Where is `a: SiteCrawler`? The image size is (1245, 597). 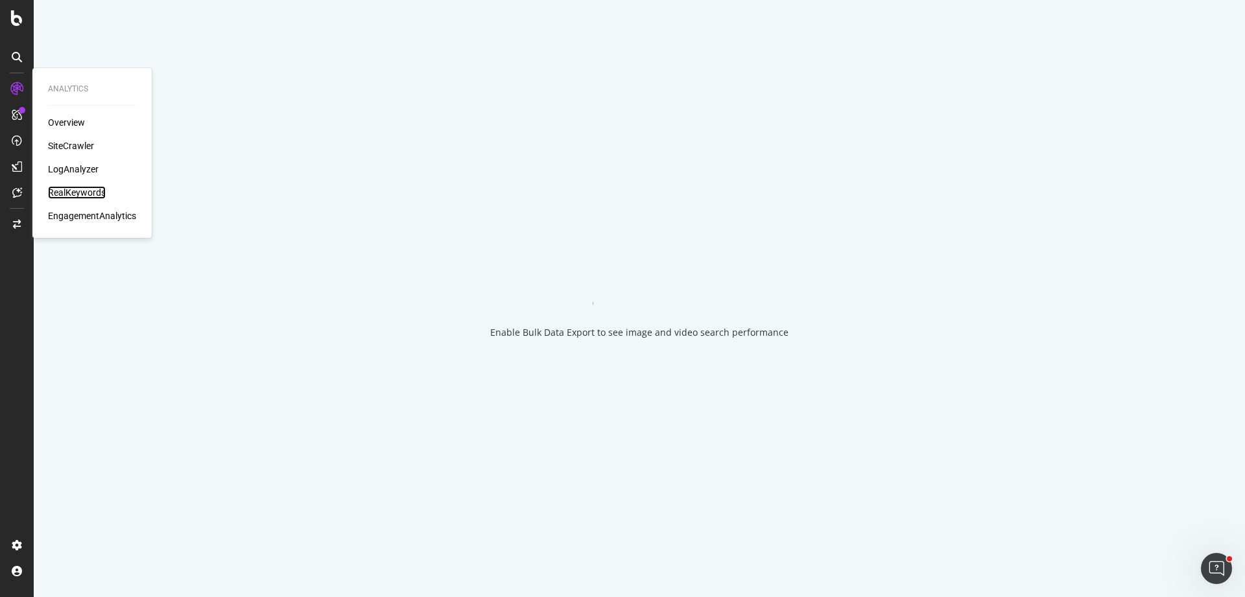
a: SiteCrawler is located at coordinates (71, 146).